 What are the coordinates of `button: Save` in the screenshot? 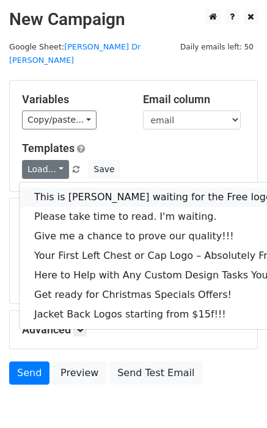 It's located at (104, 169).